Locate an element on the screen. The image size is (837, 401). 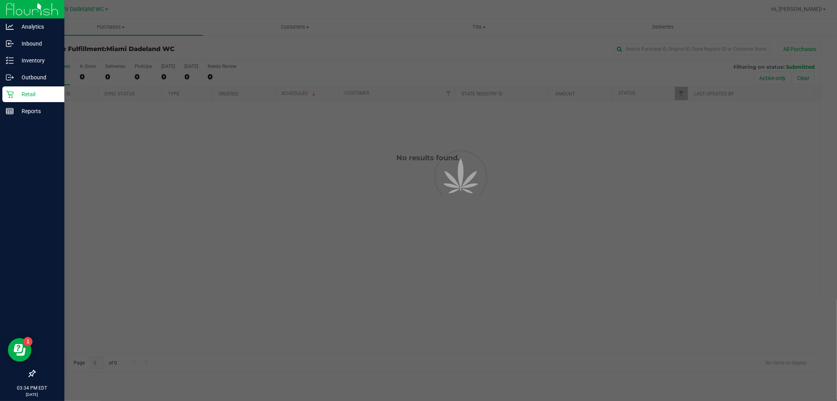
p: Outbound is located at coordinates (37, 77).